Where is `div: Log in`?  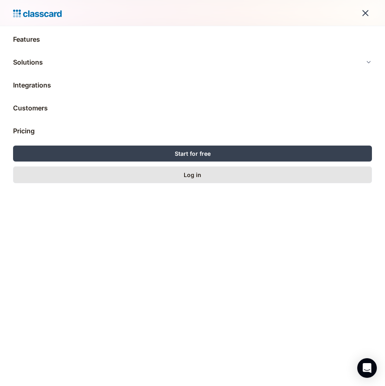 div: Log in is located at coordinates (192, 174).